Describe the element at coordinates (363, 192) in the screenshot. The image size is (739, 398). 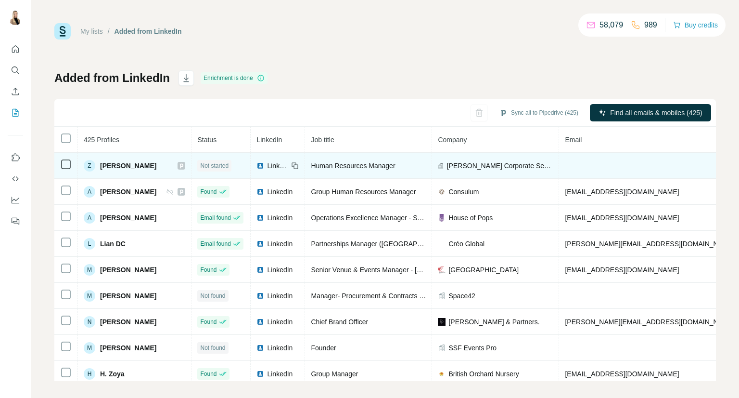
I see `span: Group Human Resources Manager` at that location.